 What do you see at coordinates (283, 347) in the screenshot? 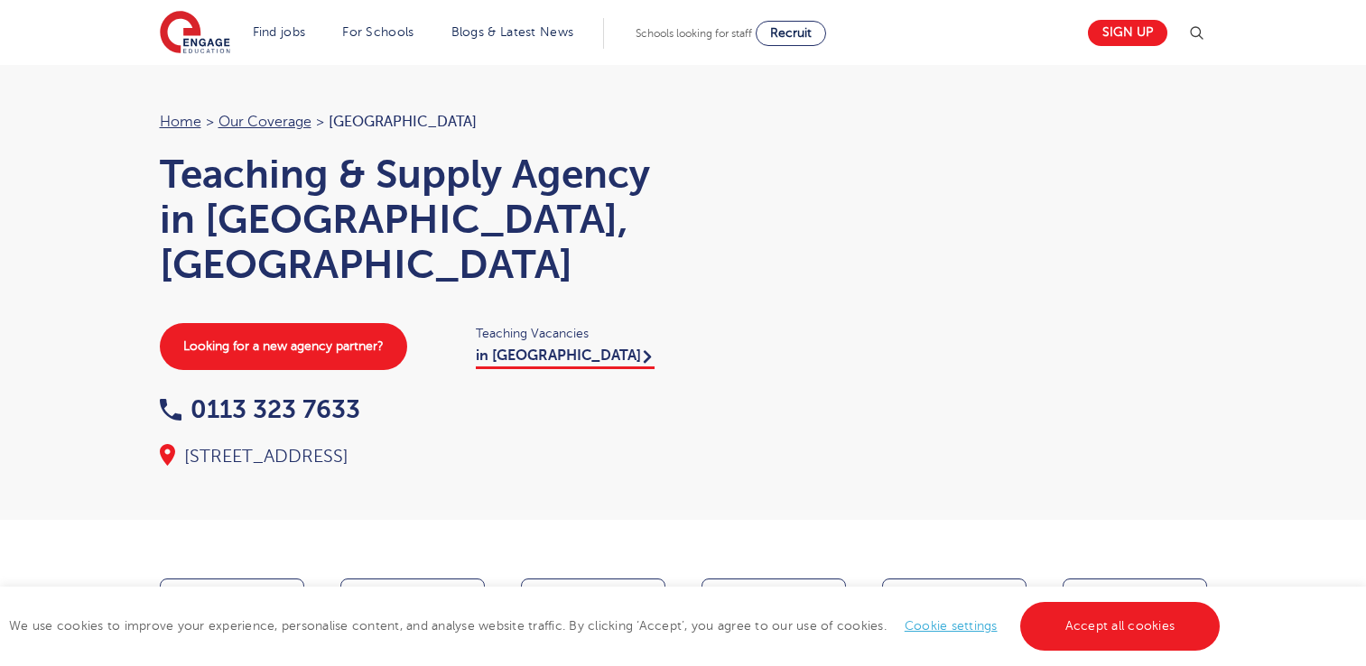
I see `a: Looking for a new agency partner?` at bounding box center [283, 347].